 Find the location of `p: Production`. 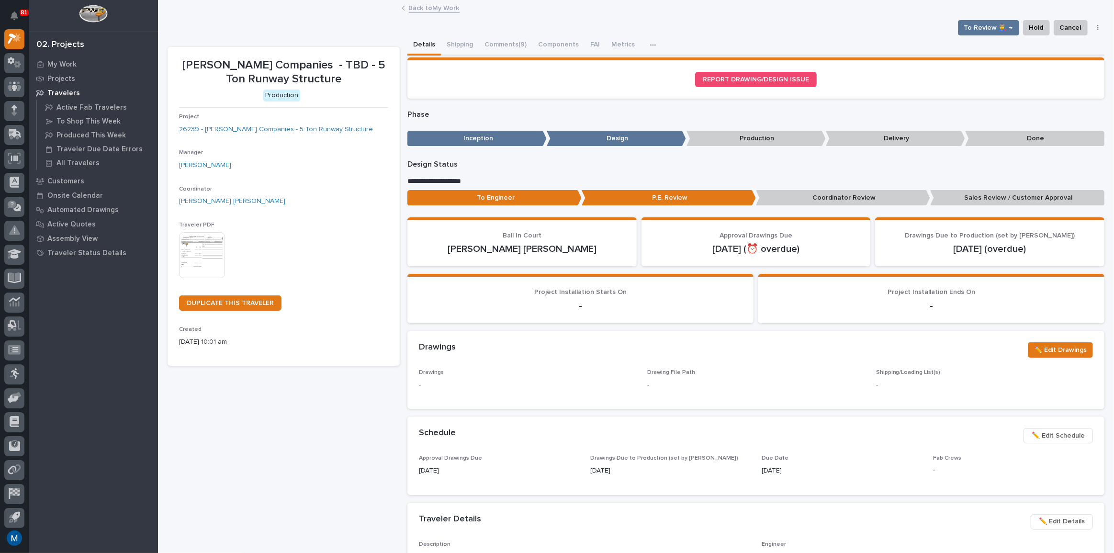

p: Production is located at coordinates (756, 138).